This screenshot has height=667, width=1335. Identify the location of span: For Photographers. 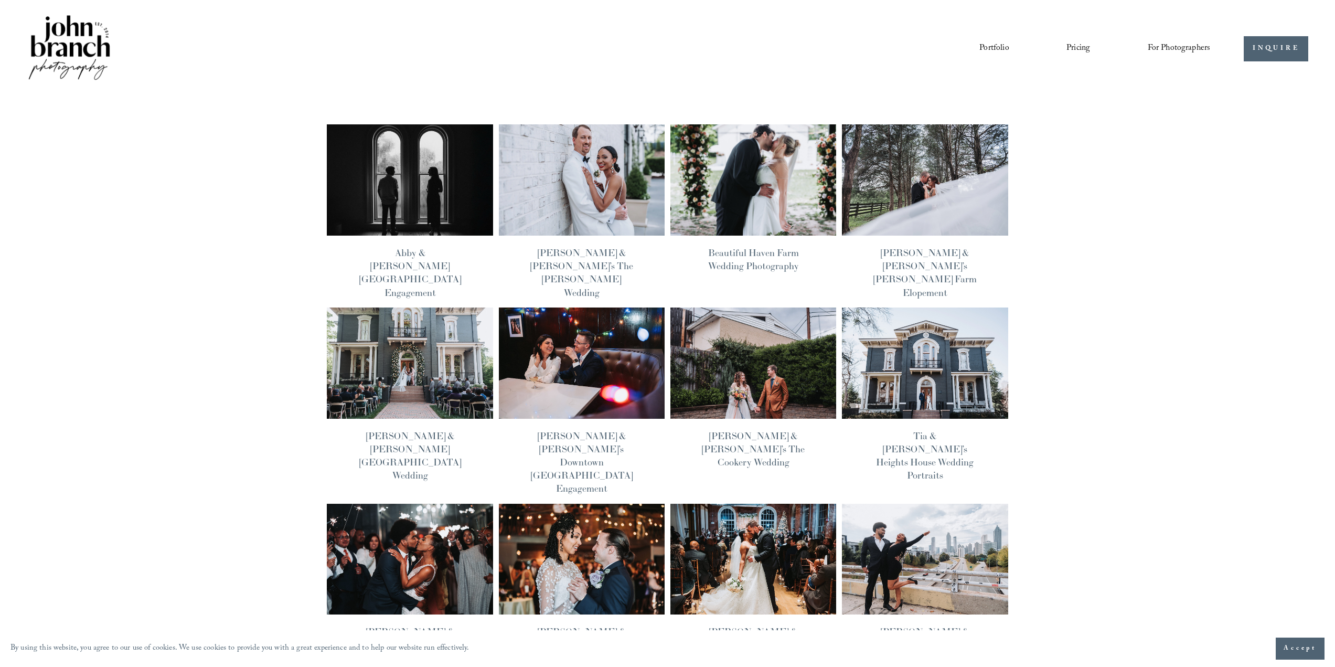
(1180, 48).